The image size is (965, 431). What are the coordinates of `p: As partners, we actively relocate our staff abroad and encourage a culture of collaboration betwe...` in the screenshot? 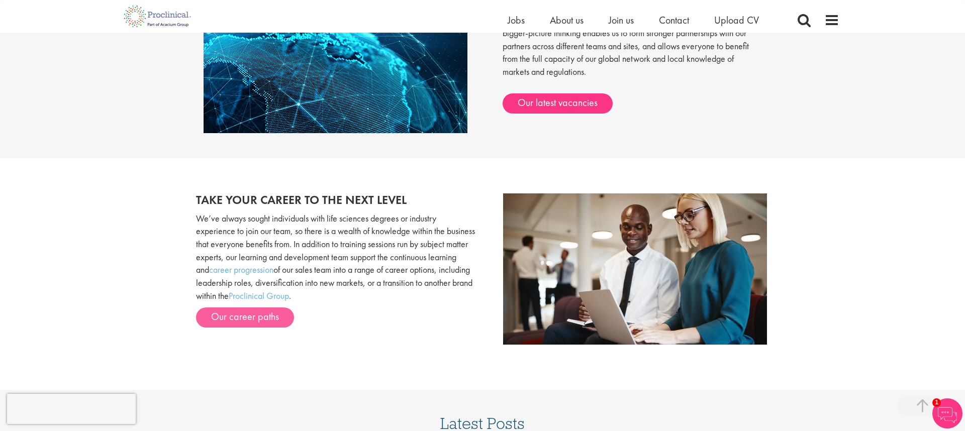 It's located at (632, 45).